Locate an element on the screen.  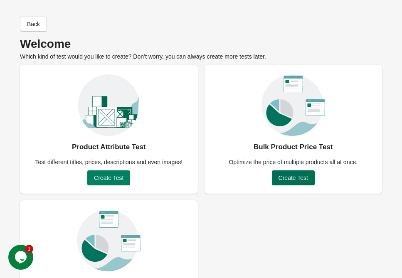
div: Test different titles, prices, descriptions and even images! is located at coordinates (108, 162).